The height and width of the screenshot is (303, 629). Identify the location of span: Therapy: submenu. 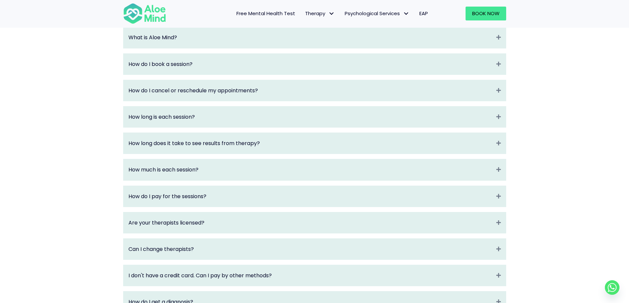
(331, 14).